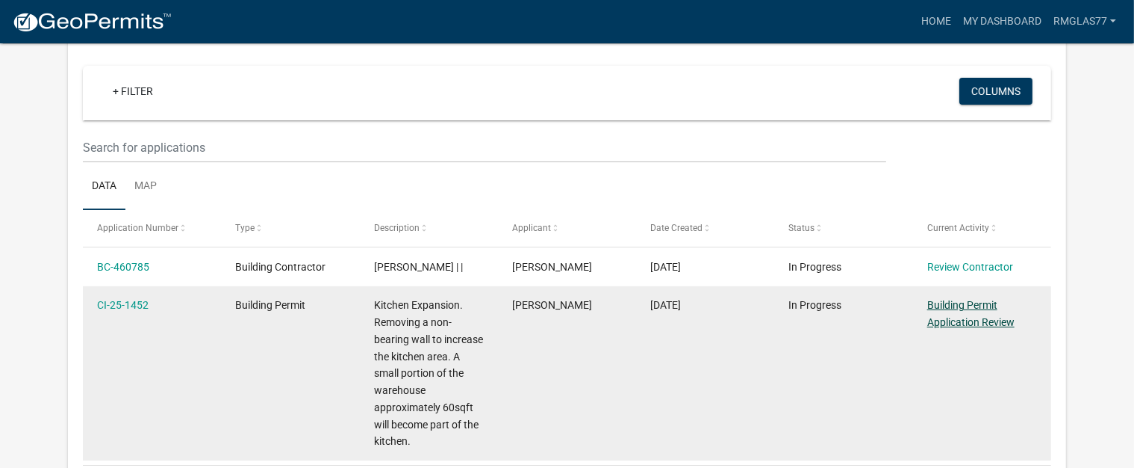  I want to click on datatable-header-cell: Description, so click(429, 228).